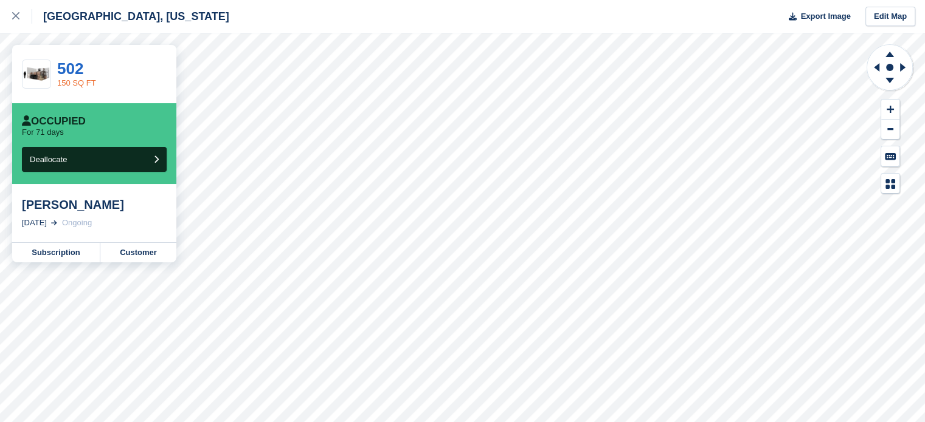 This screenshot has height=422, width=925. What do you see at coordinates (138, 253) in the screenshot?
I see `a: Customer` at bounding box center [138, 253].